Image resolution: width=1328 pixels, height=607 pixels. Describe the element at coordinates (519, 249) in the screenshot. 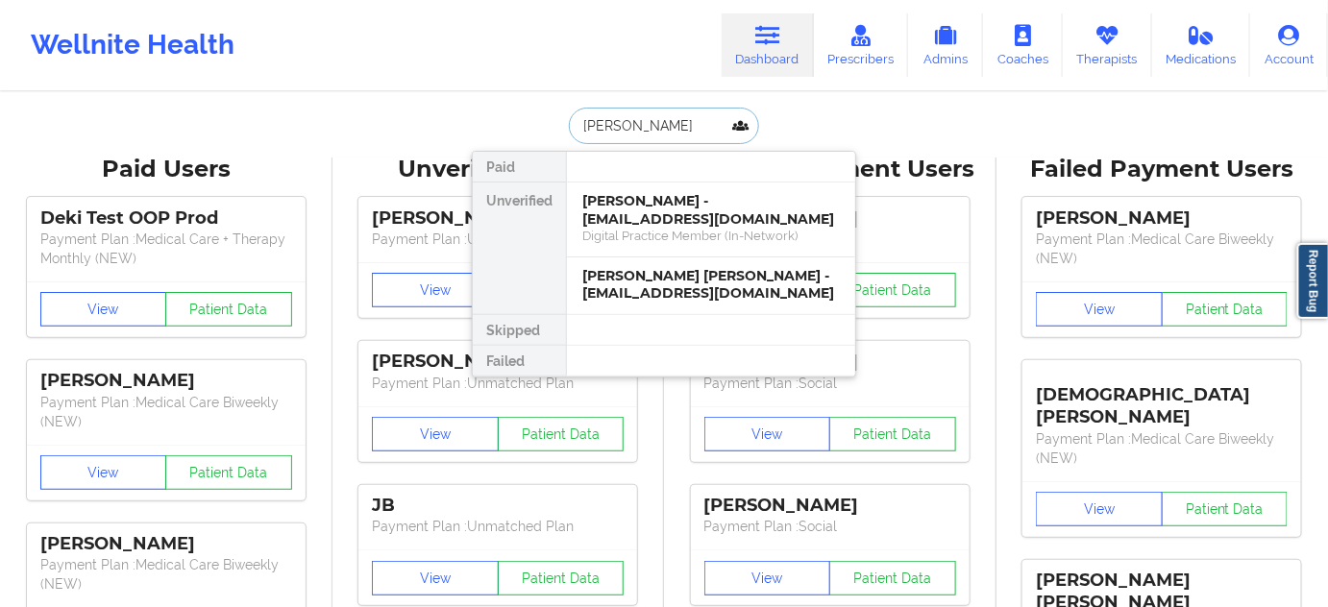

I see `div: Unverified` at that location.